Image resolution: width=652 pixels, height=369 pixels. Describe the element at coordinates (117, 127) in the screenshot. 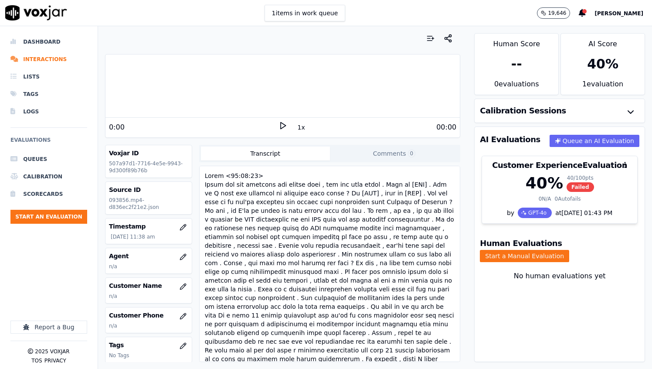

I see `div: 0:00` at that location.